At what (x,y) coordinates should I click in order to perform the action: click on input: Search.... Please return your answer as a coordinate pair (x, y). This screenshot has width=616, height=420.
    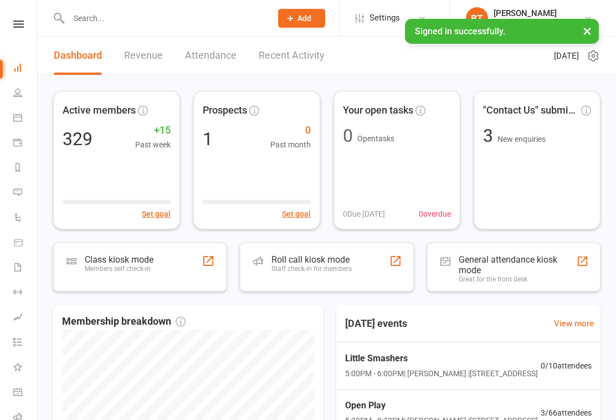
    Looking at the image, I should click on (165, 18).